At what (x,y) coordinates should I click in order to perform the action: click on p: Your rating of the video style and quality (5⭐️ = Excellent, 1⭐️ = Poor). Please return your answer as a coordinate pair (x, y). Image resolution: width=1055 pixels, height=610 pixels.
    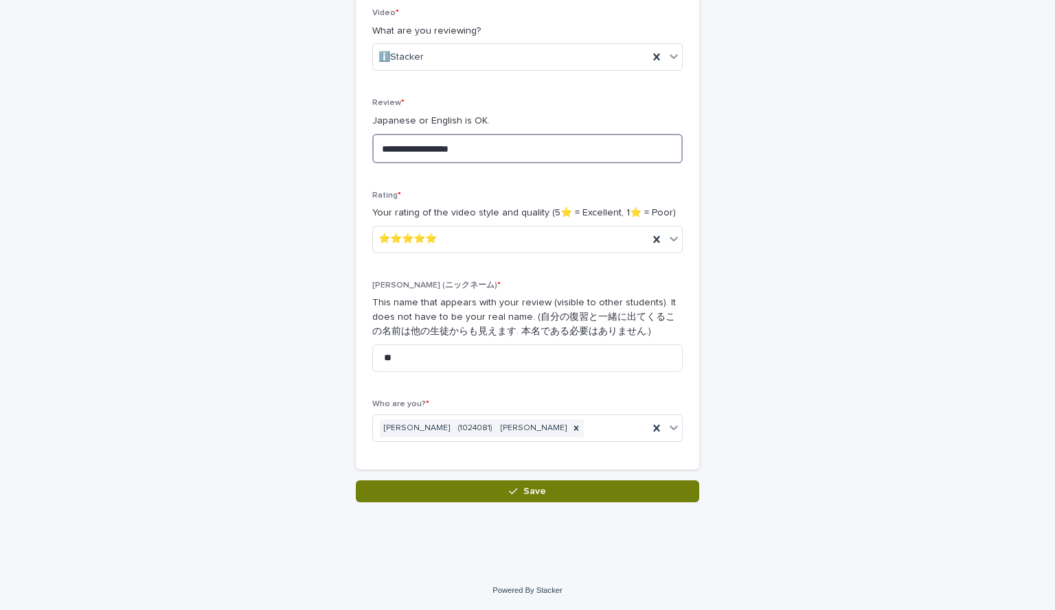
    Looking at the image, I should click on (527, 213).